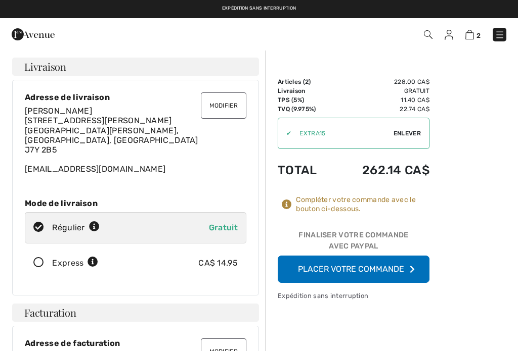  Describe the element at coordinates (76, 228) in the screenshot. I see `div: Régulier` at that location.